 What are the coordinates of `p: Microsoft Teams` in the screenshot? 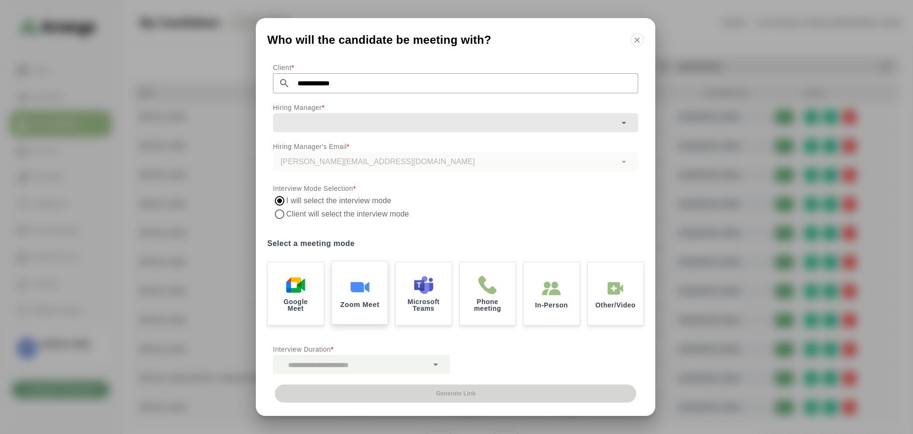 It's located at (424, 305).